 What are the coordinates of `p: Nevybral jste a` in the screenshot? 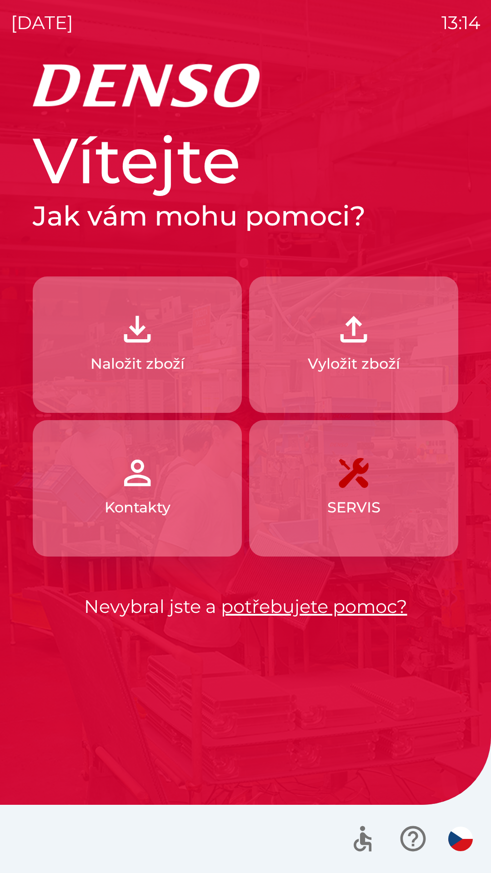 It's located at (245, 606).